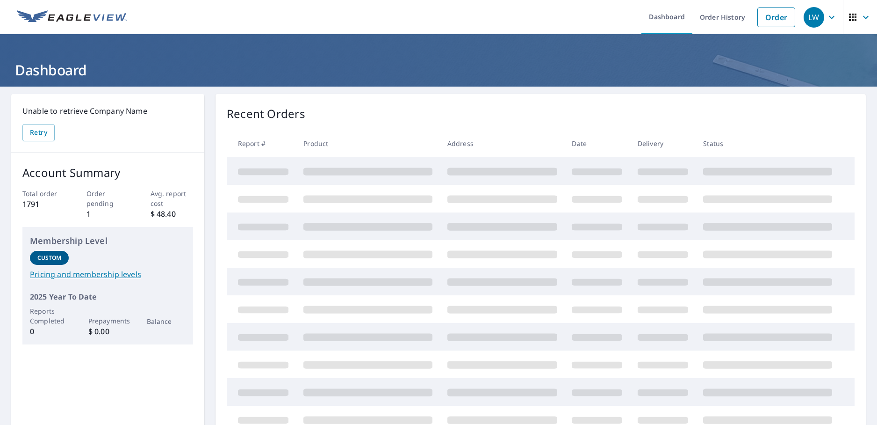 The width and height of the screenshot is (877, 425). I want to click on p: Avg. report cost, so click(172, 198).